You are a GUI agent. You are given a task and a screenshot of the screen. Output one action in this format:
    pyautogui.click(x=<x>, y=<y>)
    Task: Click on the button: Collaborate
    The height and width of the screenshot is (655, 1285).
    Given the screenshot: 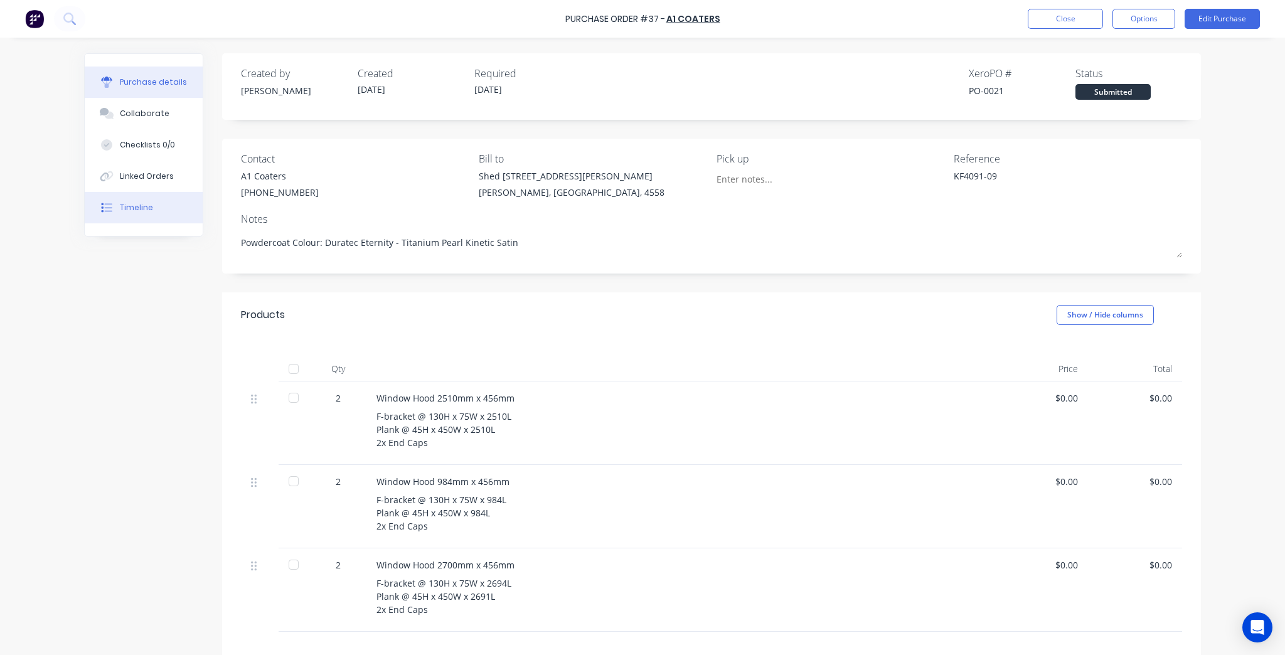 What is the action you would take?
    pyautogui.click(x=144, y=114)
    